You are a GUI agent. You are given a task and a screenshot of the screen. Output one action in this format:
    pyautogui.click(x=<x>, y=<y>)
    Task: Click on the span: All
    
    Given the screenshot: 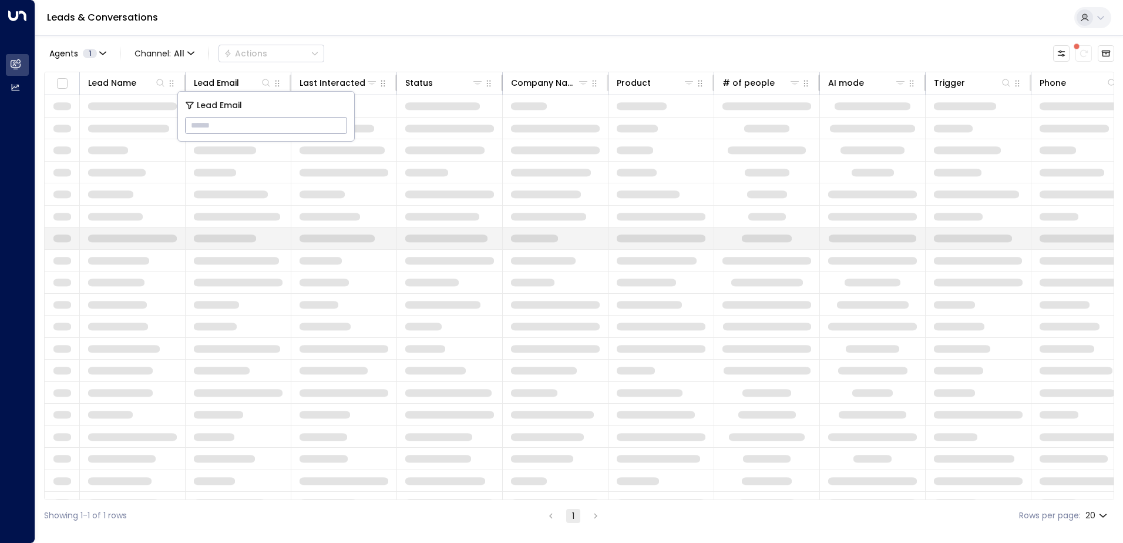 What is the action you would take?
    pyautogui.click(x=179, y=53)
    